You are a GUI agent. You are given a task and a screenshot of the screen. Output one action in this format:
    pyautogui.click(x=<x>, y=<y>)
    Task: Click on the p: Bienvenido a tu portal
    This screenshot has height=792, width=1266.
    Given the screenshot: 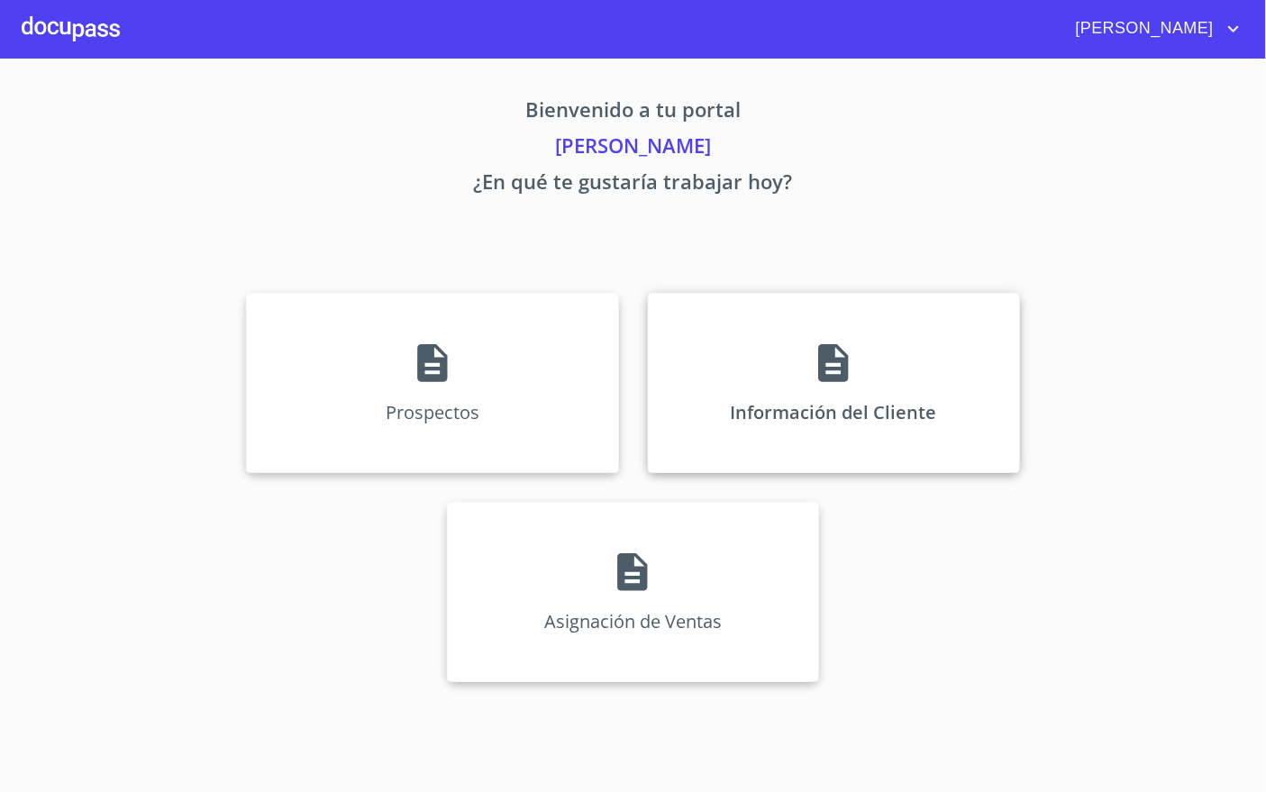 What is the action you would take?
    pyautogui.click(x=633, y=113)
    